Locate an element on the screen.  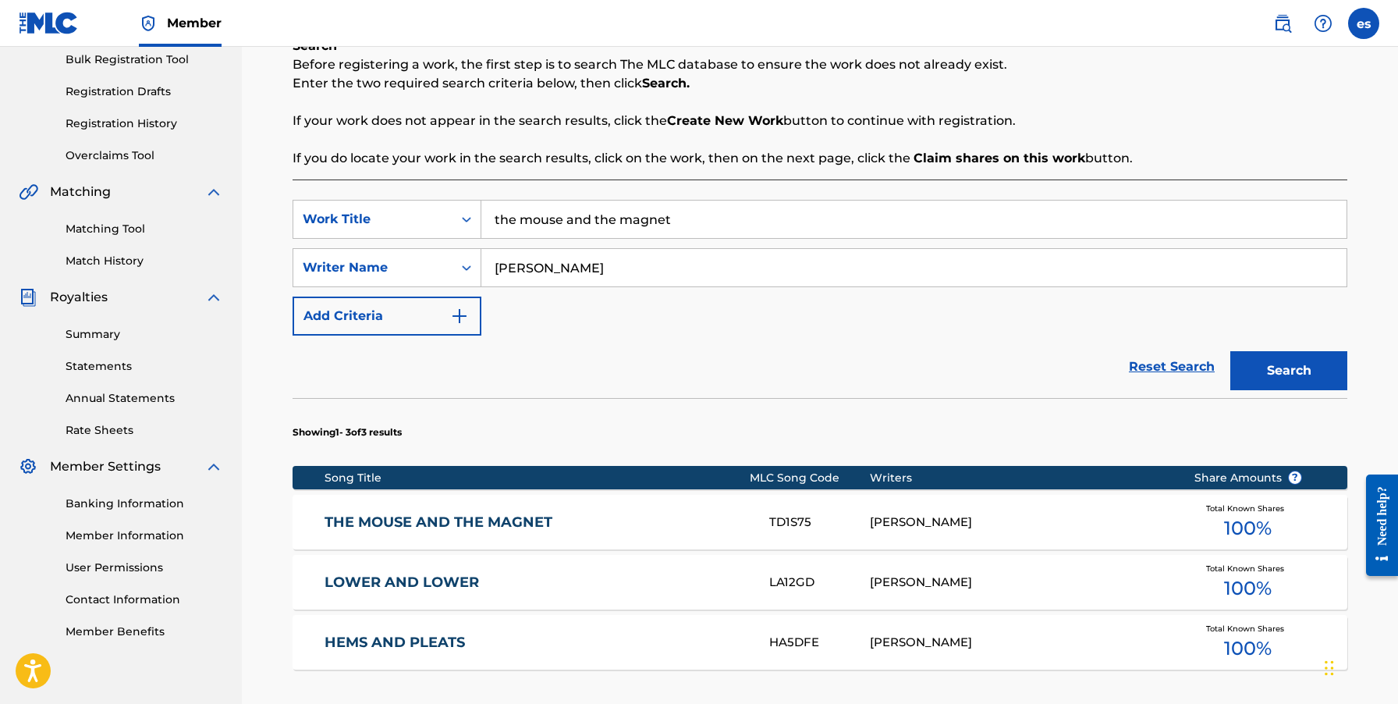
a: Banking Information is located at coordinates (144, 503).